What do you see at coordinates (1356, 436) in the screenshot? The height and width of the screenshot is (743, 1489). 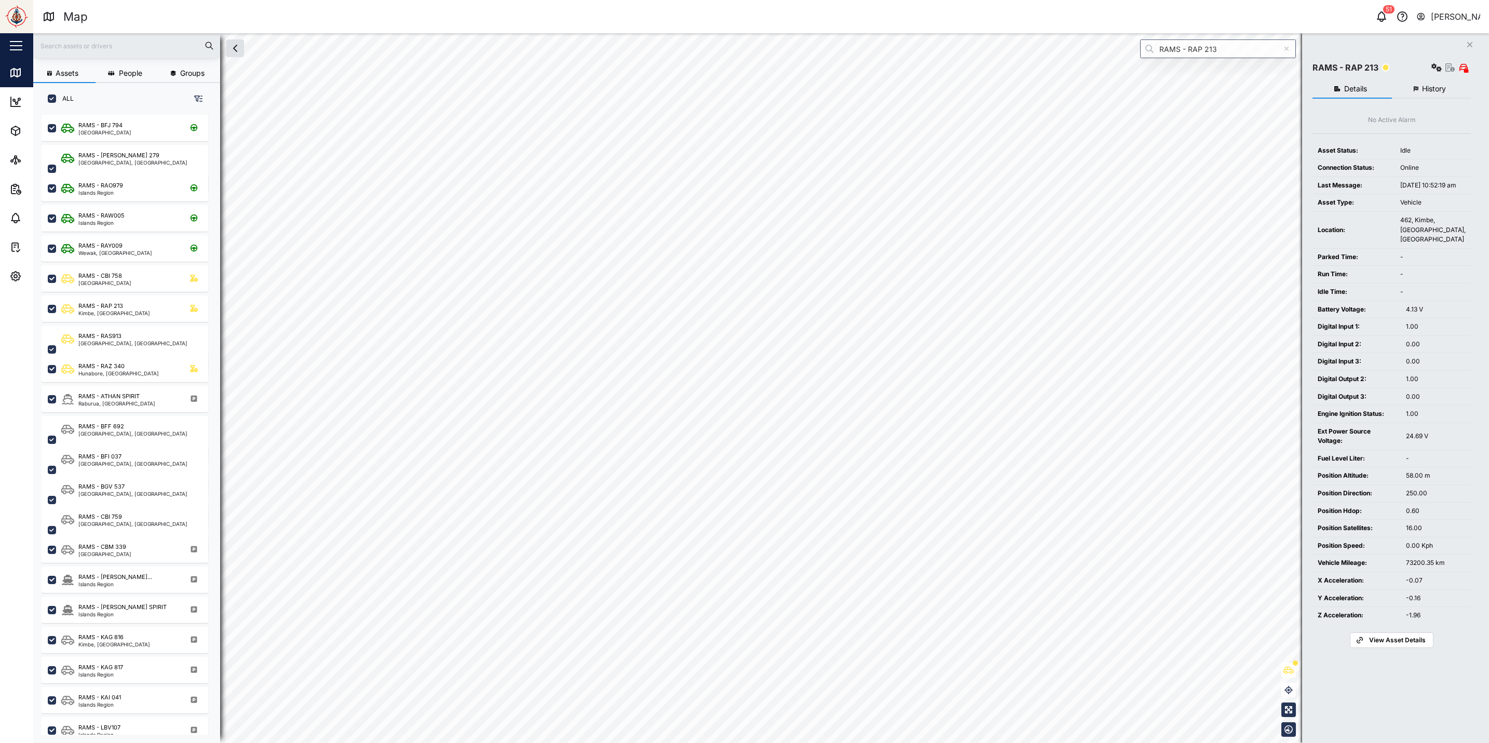 I see `div: Ext Power Source Voltage:` at bounding box center [1356, 436].